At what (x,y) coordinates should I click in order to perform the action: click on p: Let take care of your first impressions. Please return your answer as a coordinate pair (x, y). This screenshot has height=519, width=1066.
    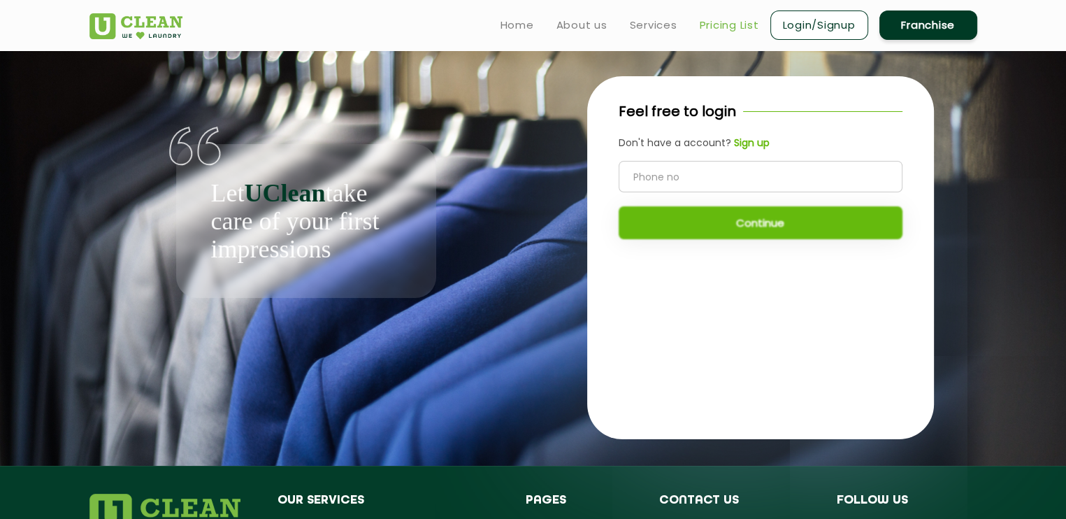
    Looking at the image, I should click on (306, 221).